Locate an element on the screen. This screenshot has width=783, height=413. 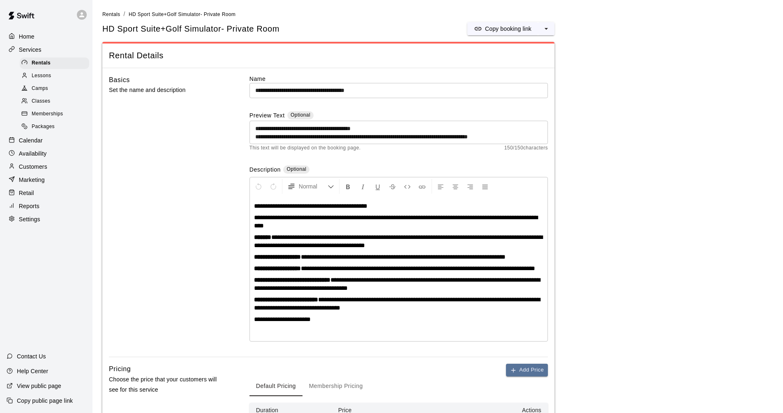
span: Packages is located at coordinates (43, 127).